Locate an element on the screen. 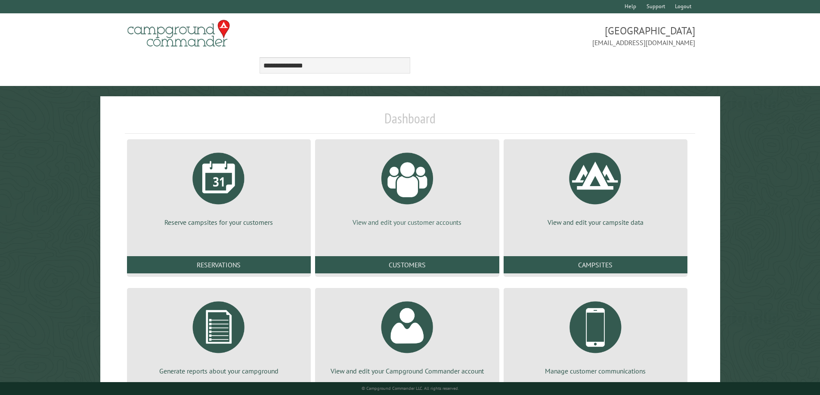 Image resolution: width=820 pixels, height=395 pixels. a: Customers is located at coordinates (407, 265).